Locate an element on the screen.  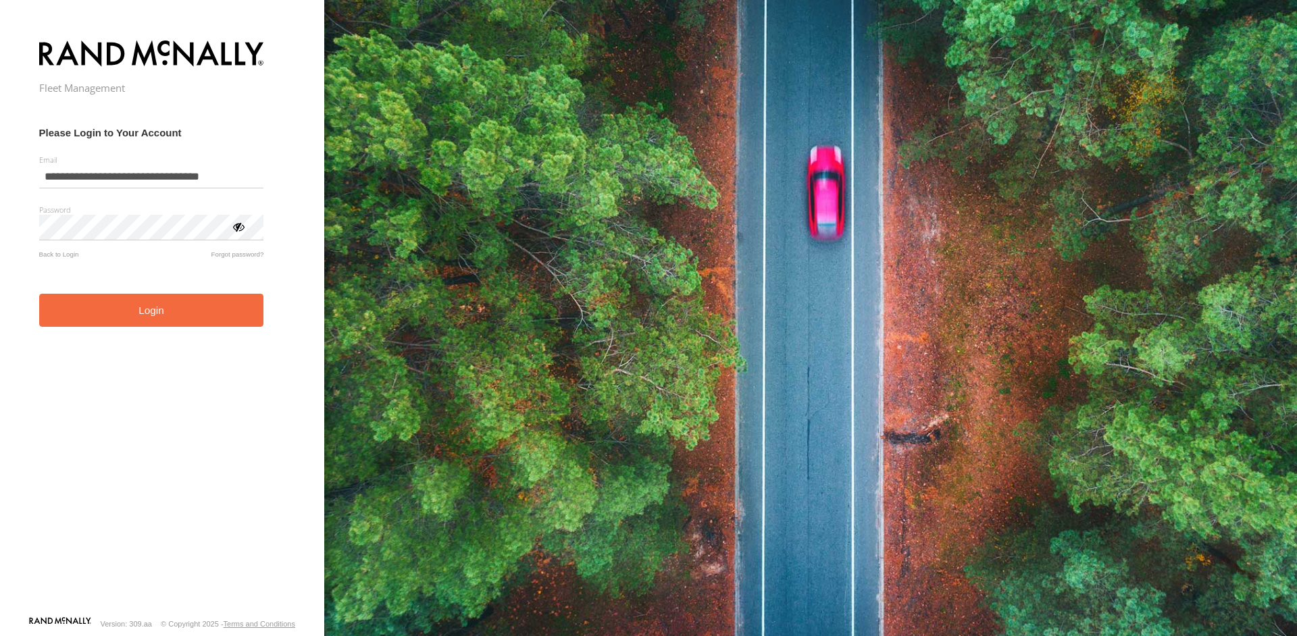
button: Login is located at coordinates (151, 310).